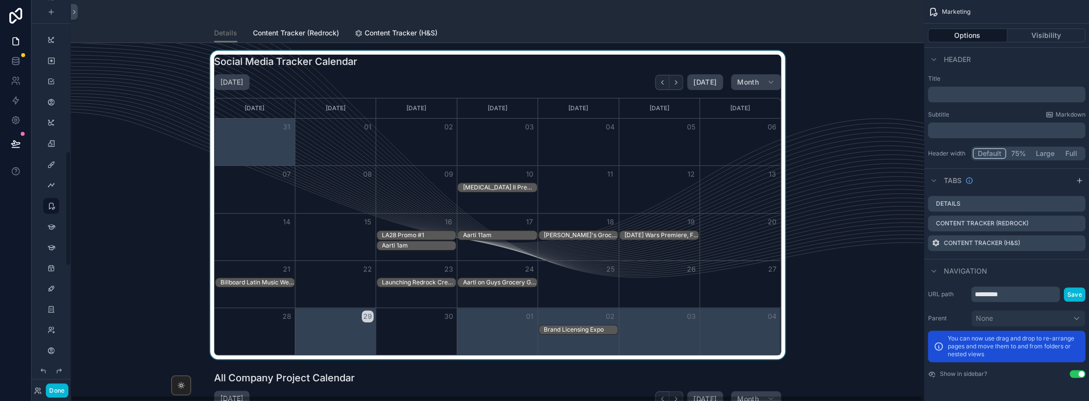 Image resolution: width=1089 pixels, height=401 pixels. Describe the element at coordinates (1046, 35) in the screenshot. I see `button: Visibility` at that location.